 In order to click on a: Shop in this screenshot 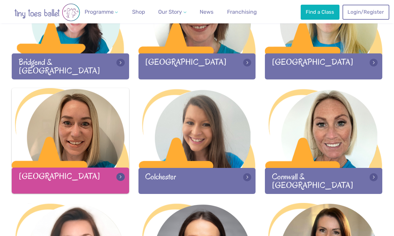, I will do `click(138, 12)`.